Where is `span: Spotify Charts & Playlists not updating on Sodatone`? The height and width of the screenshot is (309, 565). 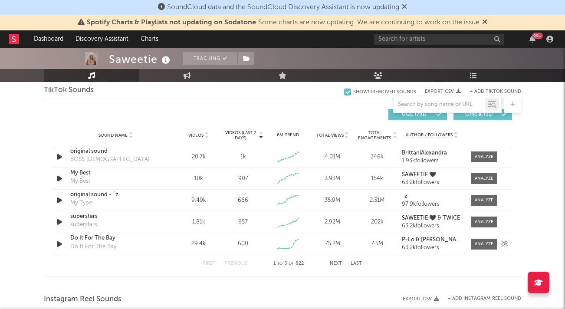
span: Spotify Charts & Playlists not updating on Sodatone is located at coordinates (172, 23).